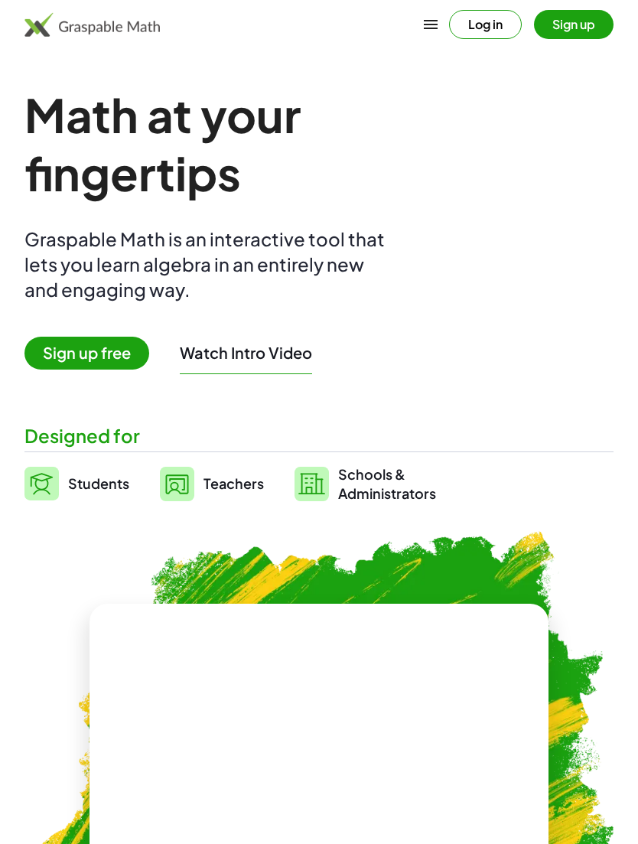  I want to click on button: Log in, so click(485, 24).